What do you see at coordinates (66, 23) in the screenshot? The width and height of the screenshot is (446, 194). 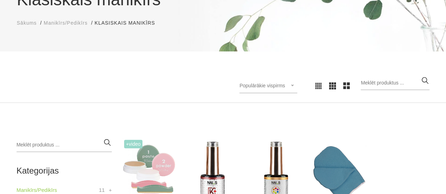 I see `a: Manikīrs/Pedikīrs` at bounding box center [66, 23].